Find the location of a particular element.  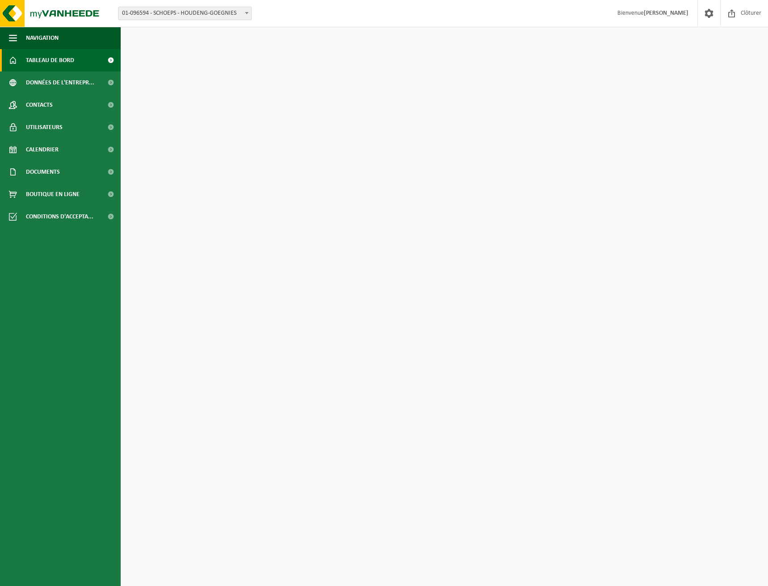

span: 01-096594 - SCHOEPS - HOUDENG-GOEGNIES is located at coordinates (185, 13).